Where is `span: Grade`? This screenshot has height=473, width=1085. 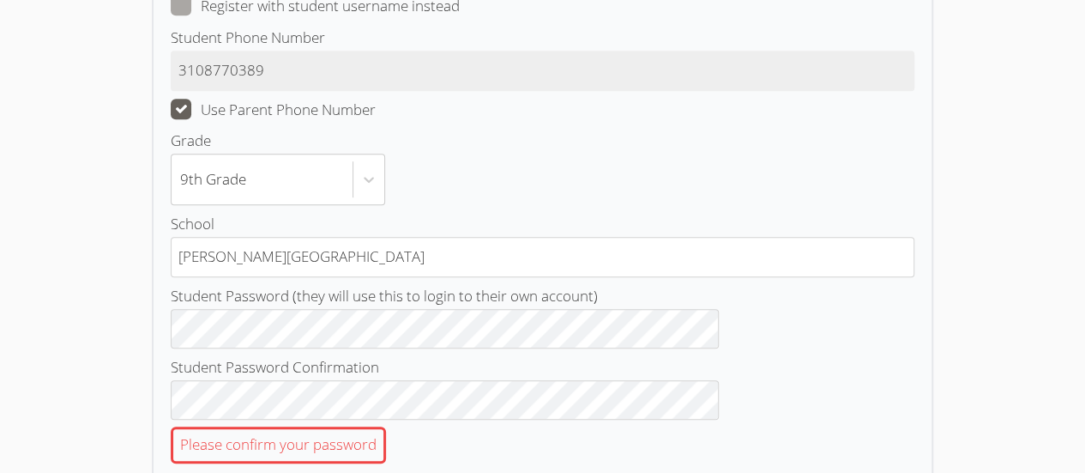 span: Grade is located at coordinates (190, 140).